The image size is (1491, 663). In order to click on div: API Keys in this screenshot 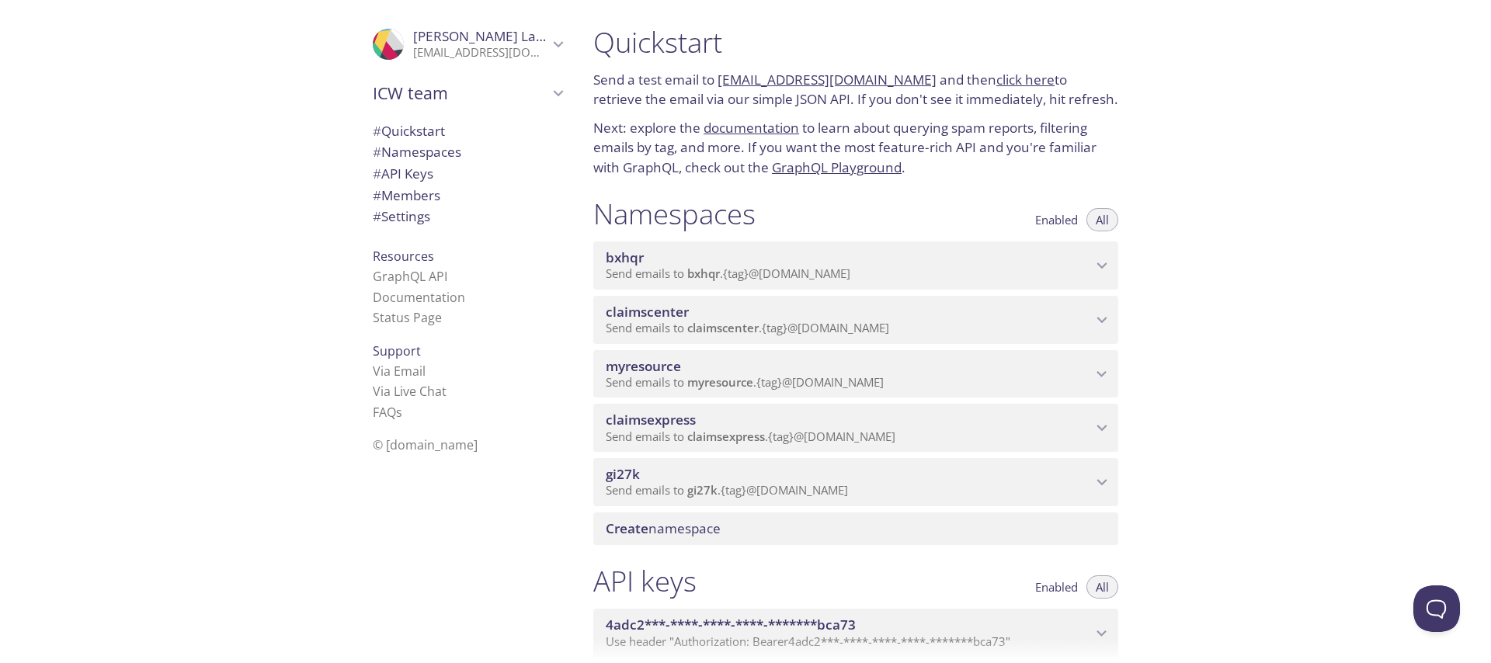, I will do `click(467, 174)`.